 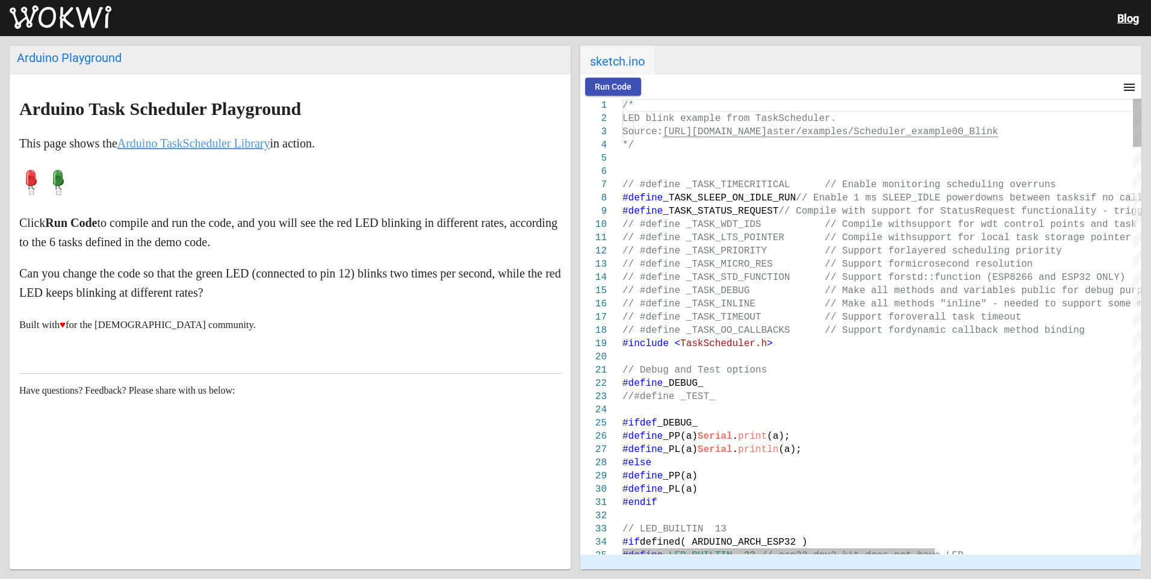 What do you see at coordinates (594, 251) in the screenshot?
I see `div: 12` at bounding box center [594, 251].